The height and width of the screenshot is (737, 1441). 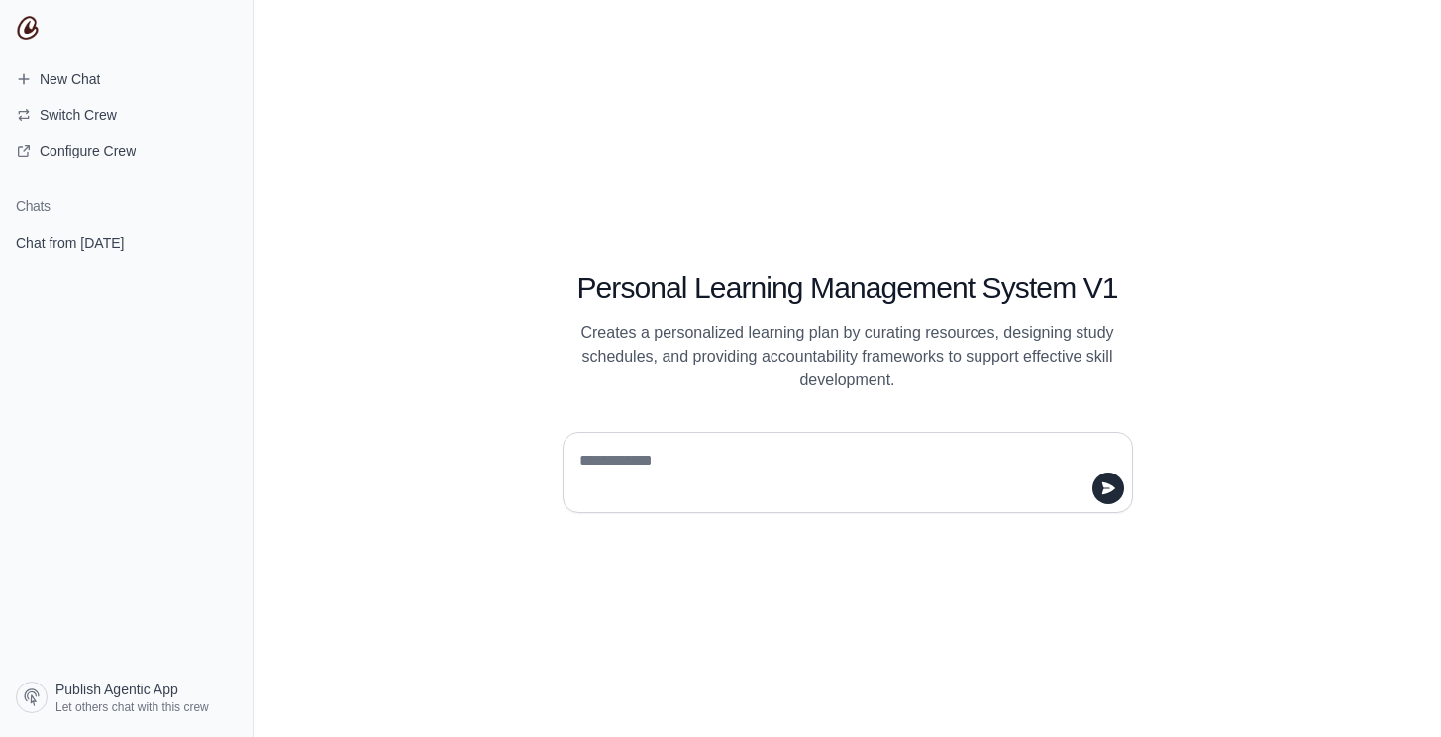 What do you see at coordinates (87, 151) in the screenshot?
I see `span: Configure Crew` at bounding box center [87, 151].